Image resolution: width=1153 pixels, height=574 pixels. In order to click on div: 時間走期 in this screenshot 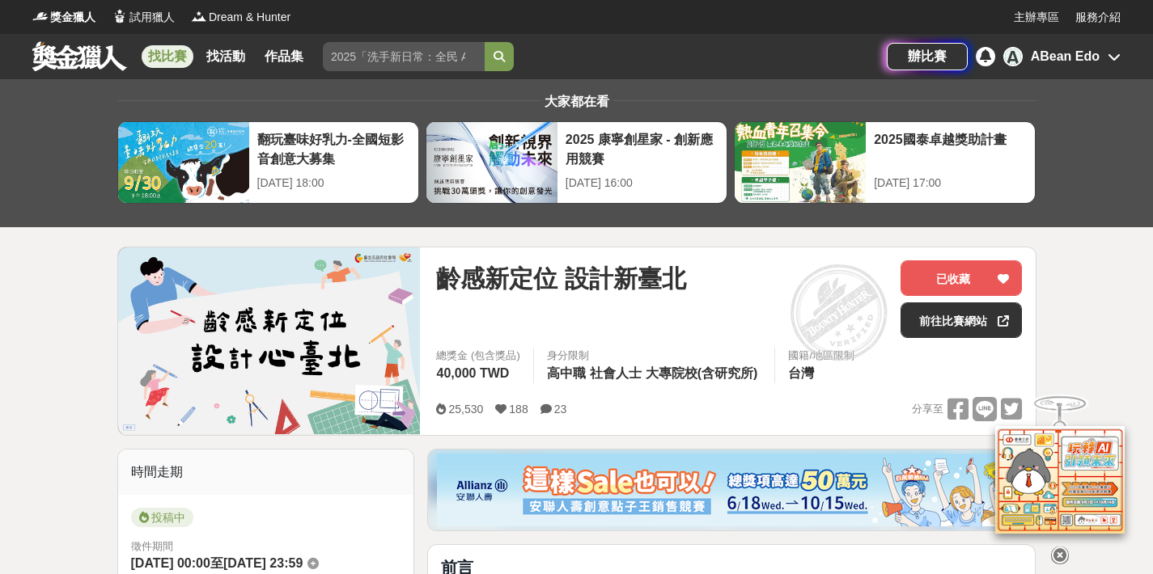, I will do `click(266, 472)`.